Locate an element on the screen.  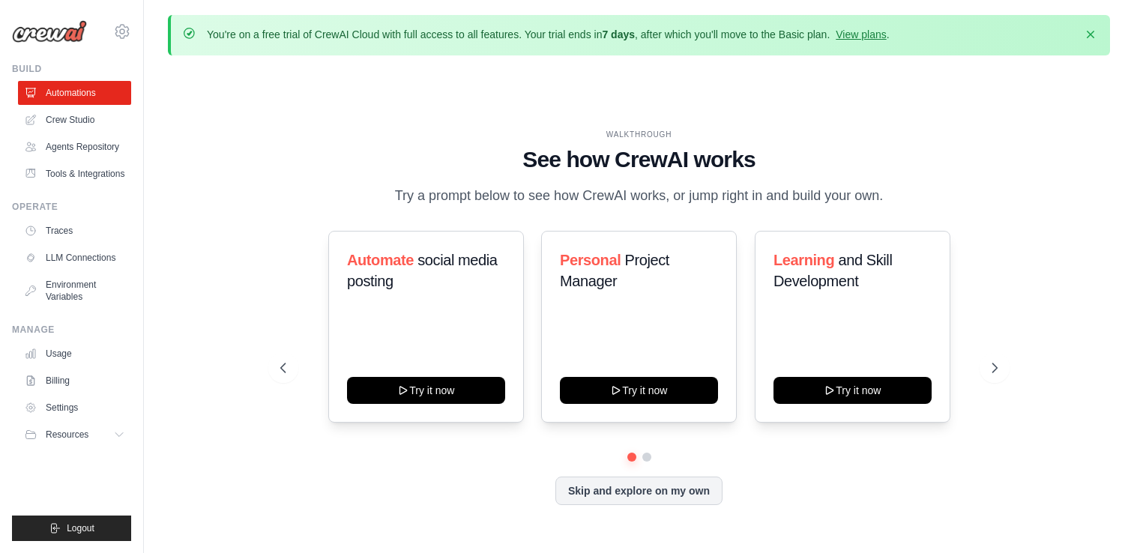
div: Build is located at coordinates (71, 69).